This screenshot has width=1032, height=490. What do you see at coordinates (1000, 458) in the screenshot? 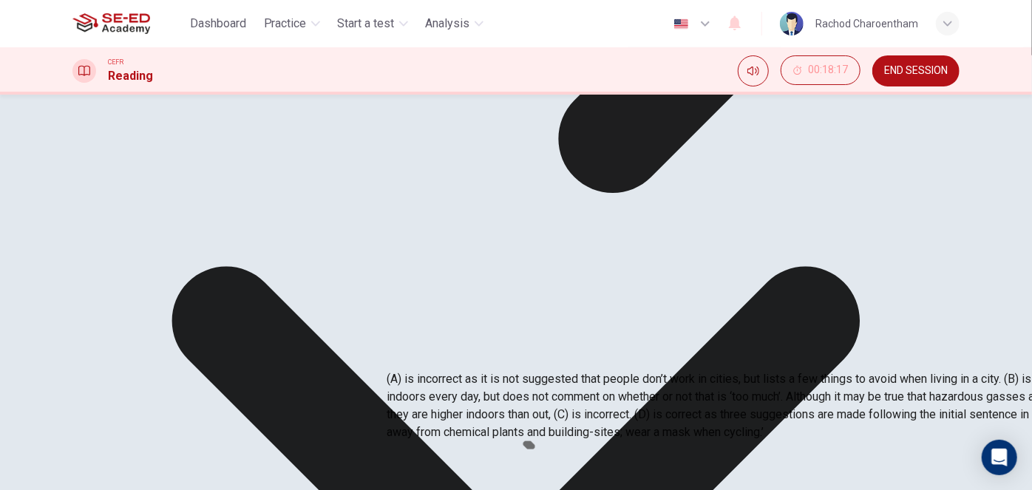
I see `div: Open Intercom Messenger` at bounding box center [1000, 458].